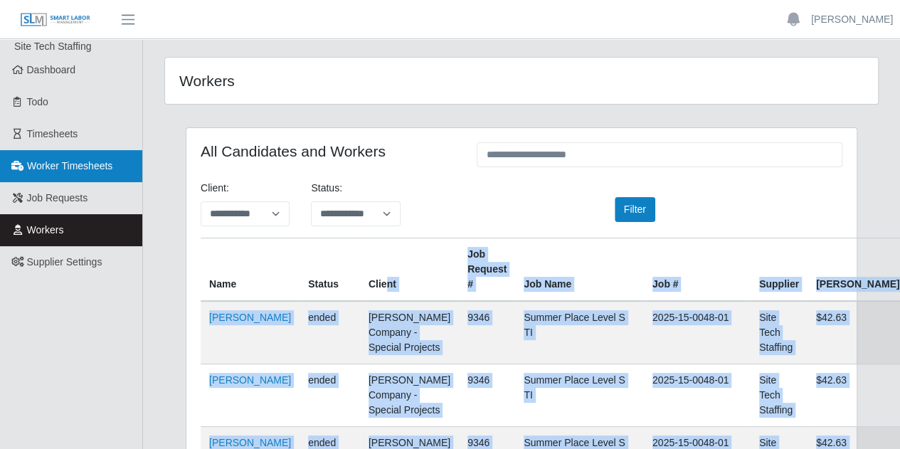  Describe the element at coordinates (579, 270) in the screenshot. I see `th: Job Name` at that location.